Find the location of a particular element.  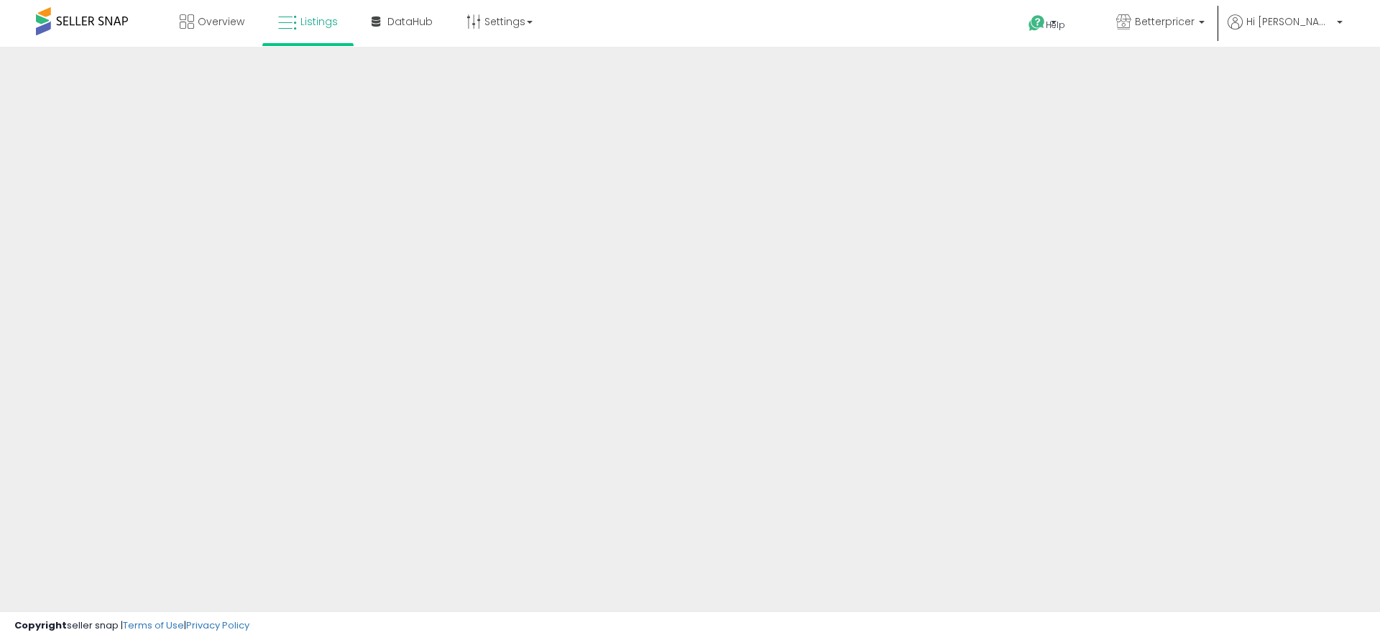

span: Overview is located at coordinates (221, 22).